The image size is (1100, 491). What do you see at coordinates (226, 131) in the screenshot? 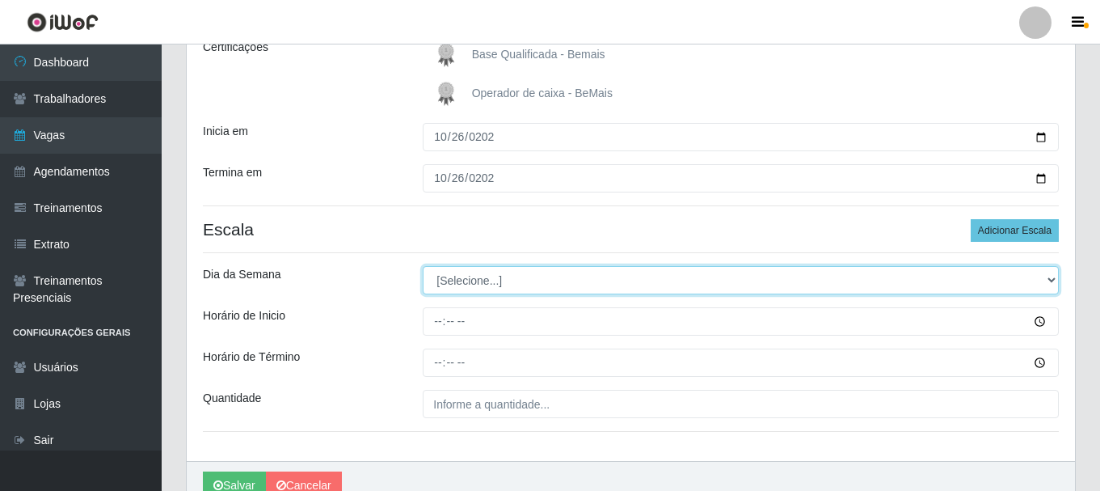
I see `label: Inicia em` at bounding box center [226, 131].